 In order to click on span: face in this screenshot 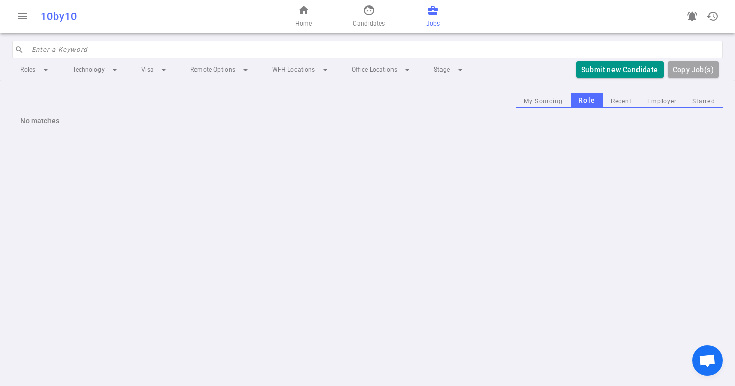, I will do `click(369, 10)`.